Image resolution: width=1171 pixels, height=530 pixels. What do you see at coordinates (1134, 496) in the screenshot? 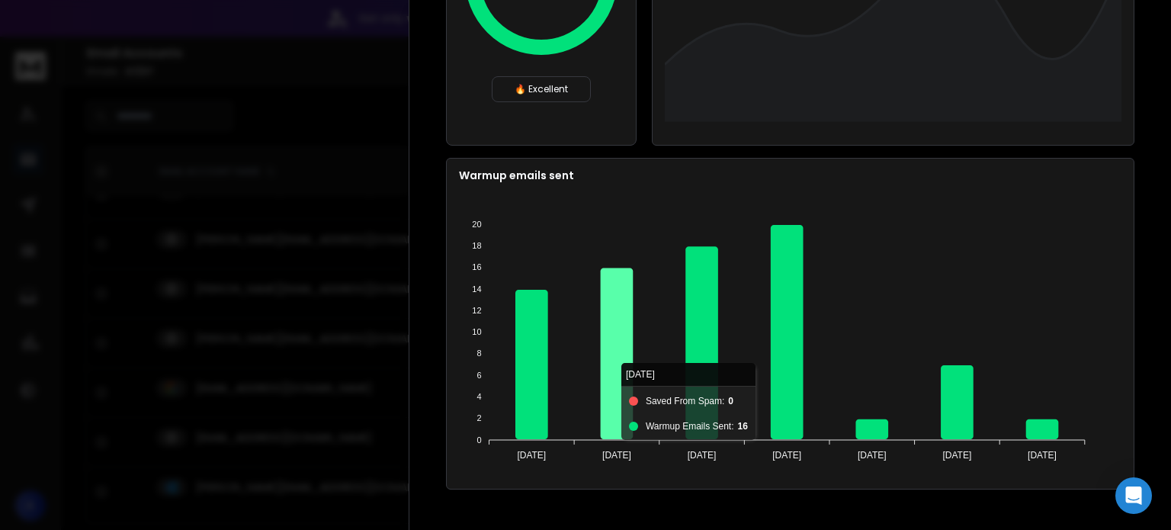
I see `div: Open Intercom Messenger` at bounding box center [1134, 496].